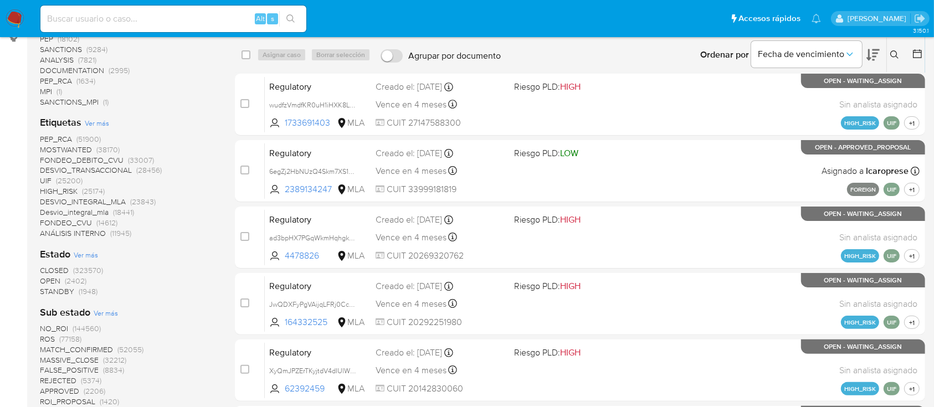  I want to click on a: Salir, so click(919, 18).